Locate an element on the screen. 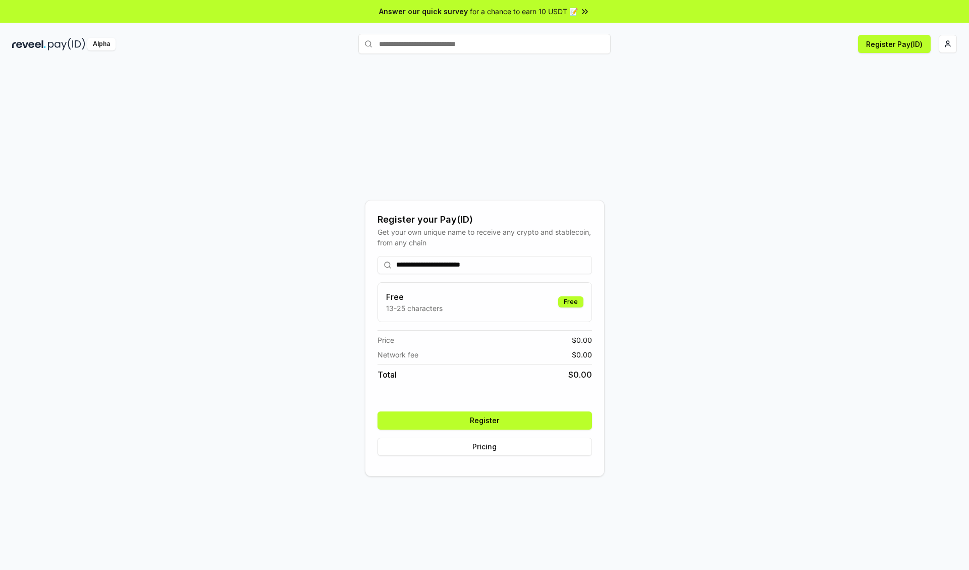 The image size is (969, 570). span: Total is located at coordinates (387, 375).